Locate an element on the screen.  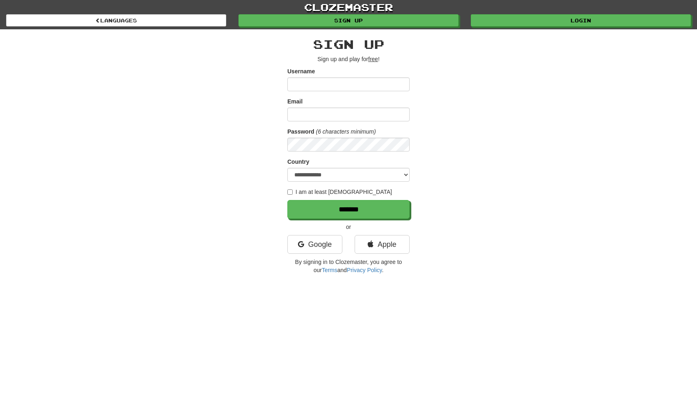
a: Login is located at coordinates (581, 20).